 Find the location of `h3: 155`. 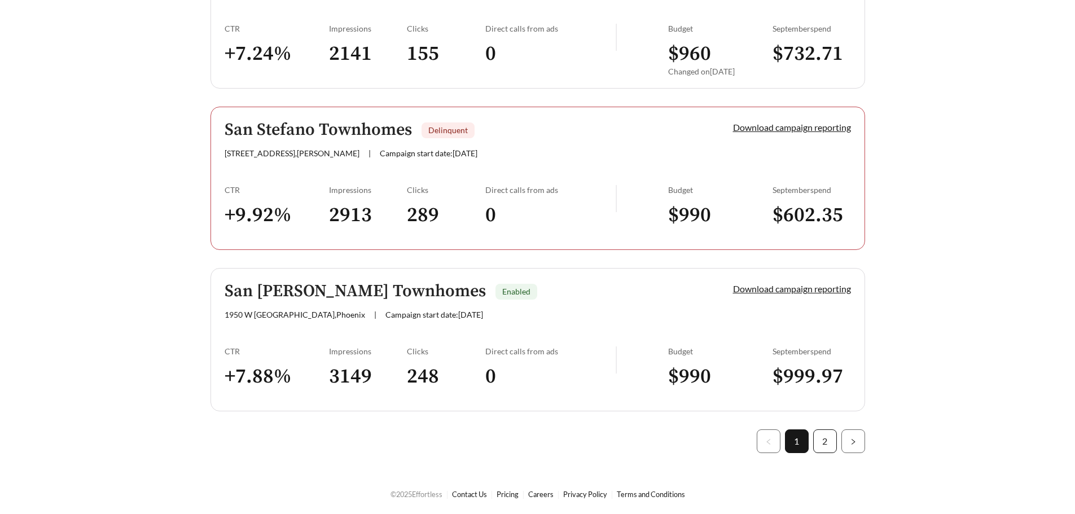

h3: 155 is located at coordinates (446, 54).